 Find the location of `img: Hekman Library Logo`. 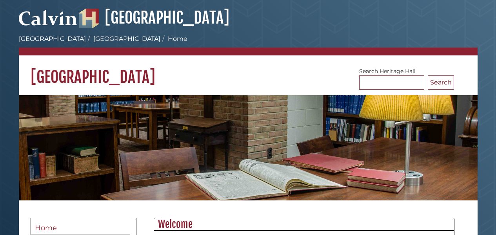

img: Hekman Library Logo is located at coordinates (89, 18).